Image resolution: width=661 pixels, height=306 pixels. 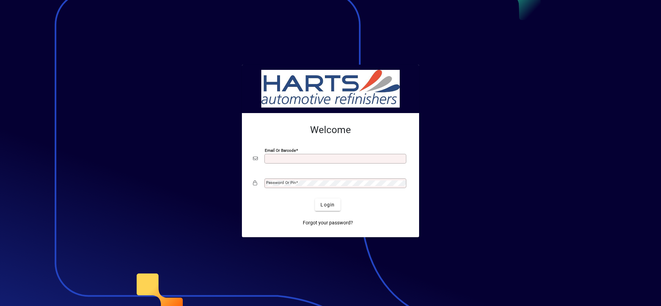 I want to click on span: Login, so click(x=328, y=205).